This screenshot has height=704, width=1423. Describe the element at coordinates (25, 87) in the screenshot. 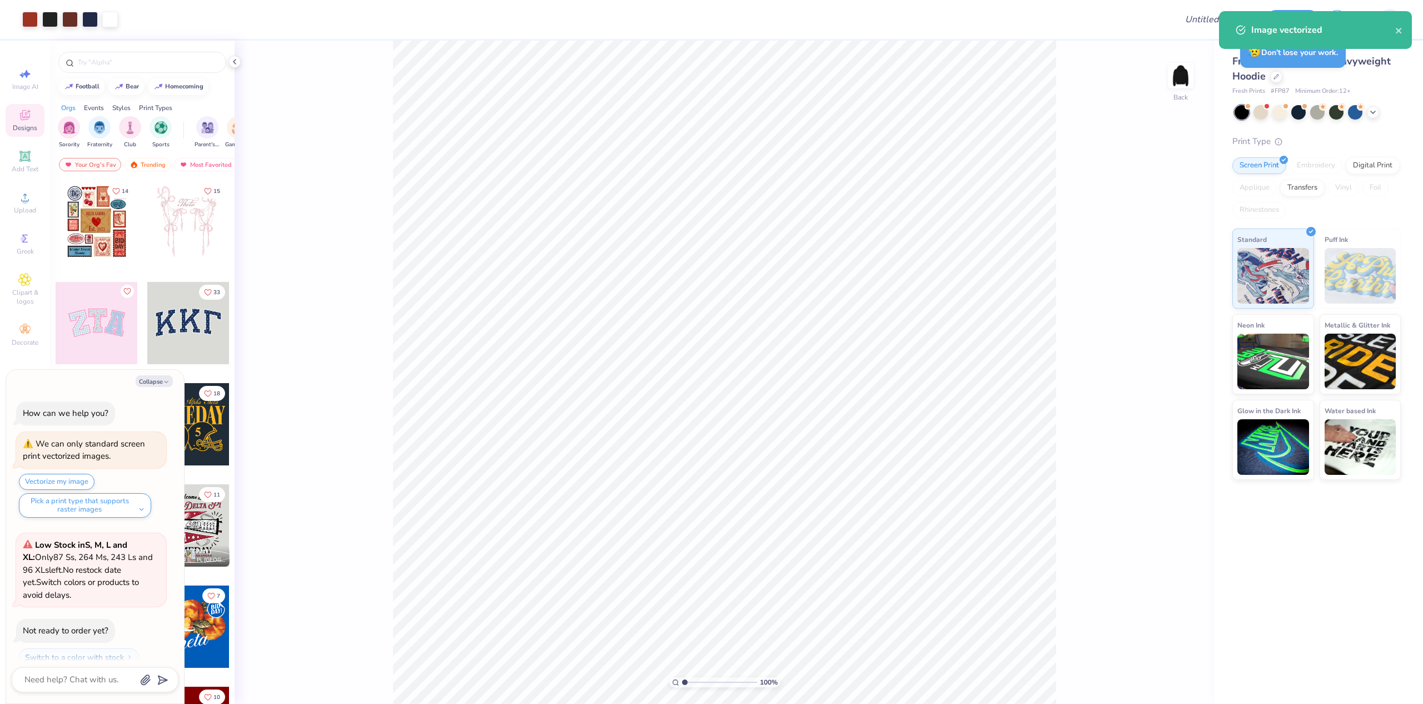

I see `span: Image AI` at that location.